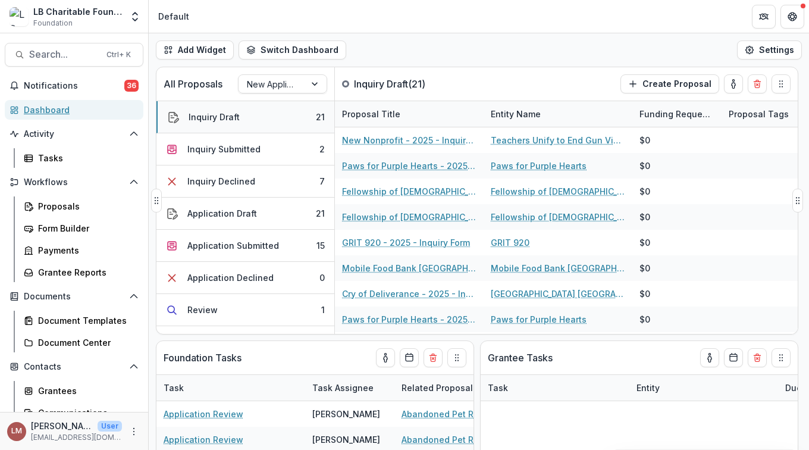 The image size is (809, 450). I want to click on button: Inquiry Declined7, so click(245, 181).